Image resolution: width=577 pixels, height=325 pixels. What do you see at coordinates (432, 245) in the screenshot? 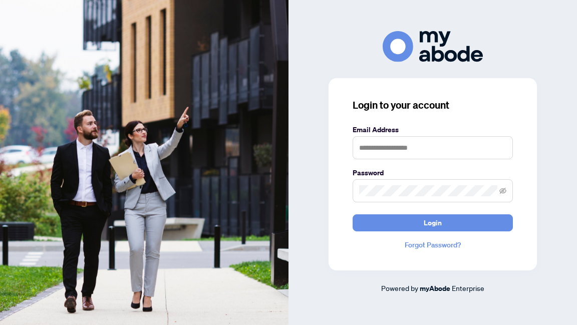
I see `a: Forgot Password?` at bounding box center [432, 245].